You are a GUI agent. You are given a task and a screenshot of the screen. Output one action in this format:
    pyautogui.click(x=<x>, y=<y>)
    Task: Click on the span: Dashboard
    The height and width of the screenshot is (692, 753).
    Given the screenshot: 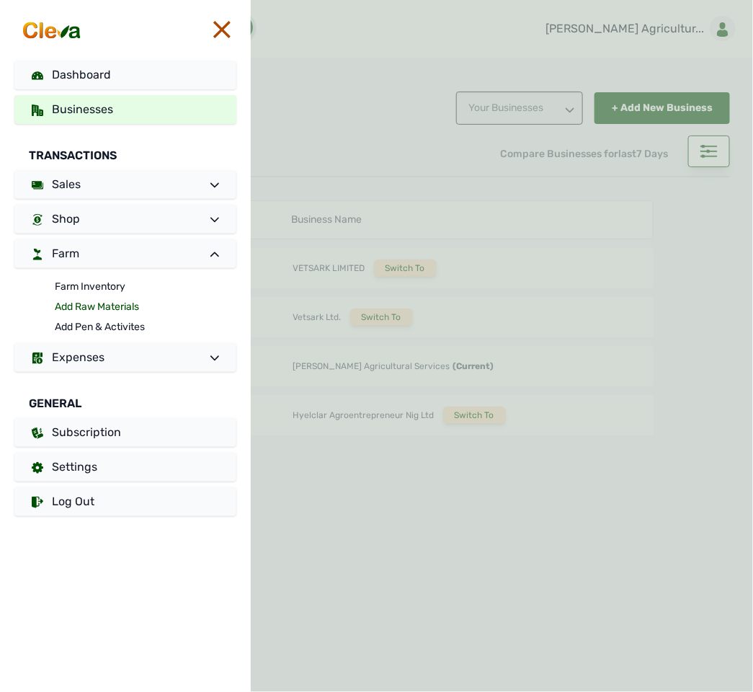 What is the action you would take?
    pyautogui.click(x=81, y=74)
    